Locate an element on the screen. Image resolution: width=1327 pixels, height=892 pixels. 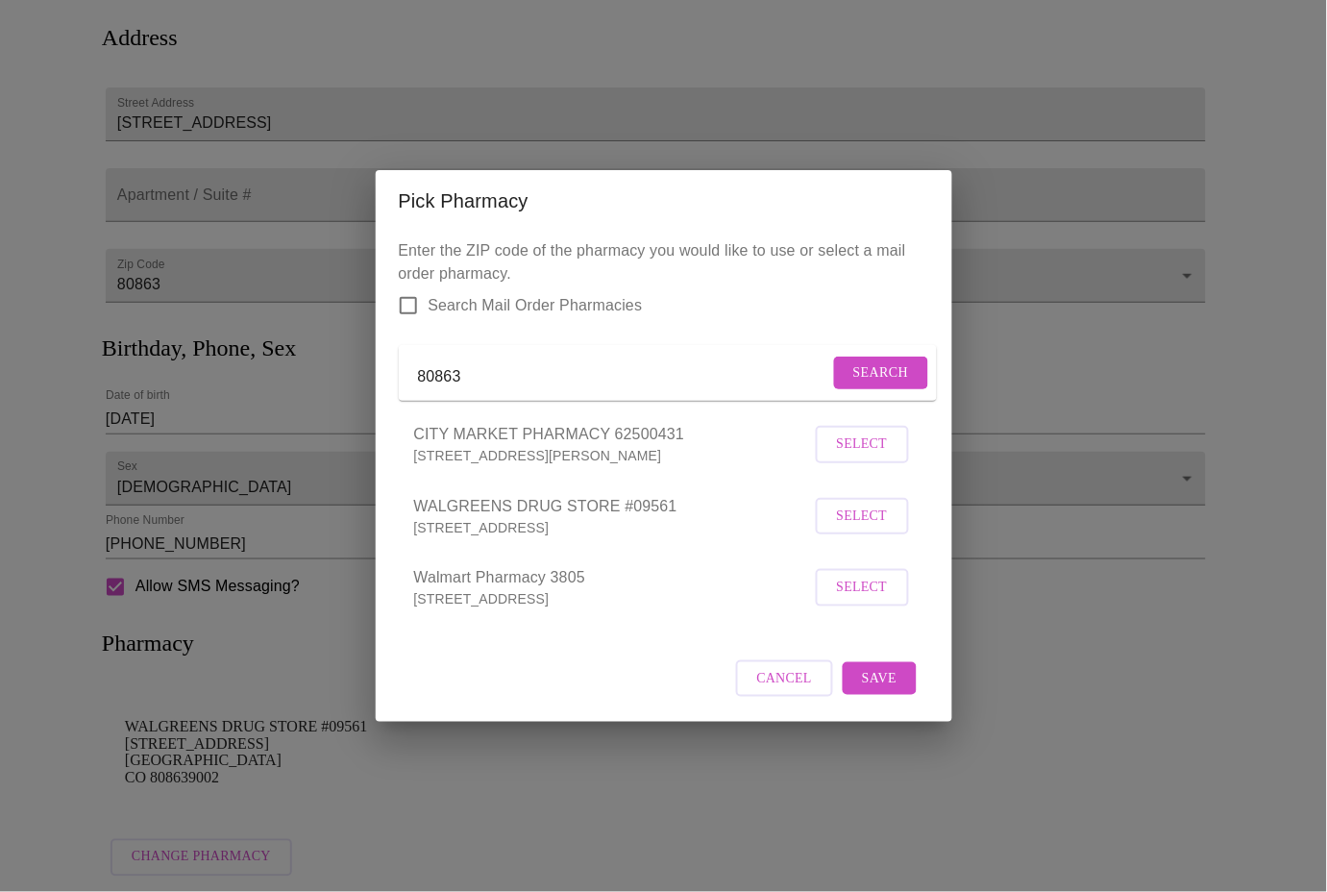
span: WALGREENS DRUG STORE #09561 is located at coordinates (612, 506).